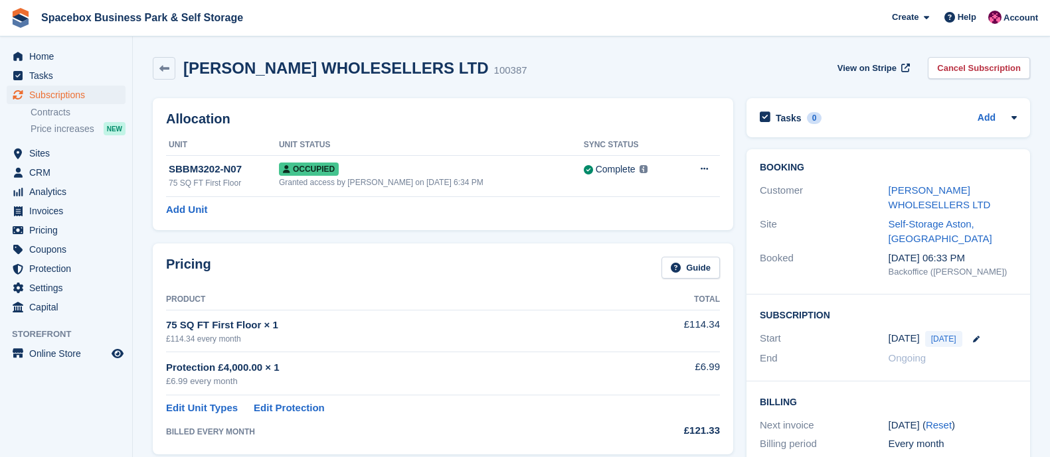  What do you see at coordinates (187, 210) in the screenshot?
I see `a: Add Unit` at bounding box center [187, 210].